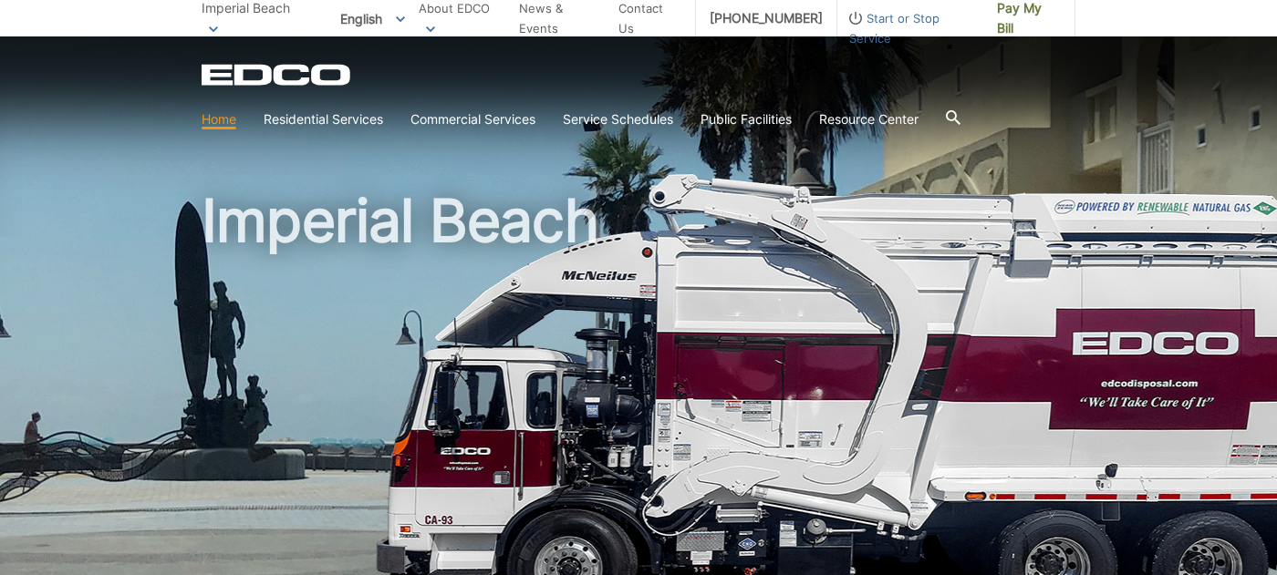 This screenshot has width=1277, height=575. What do you see at coordinates (219, 119) in the screenshot?
I see `a: Home` at bounding box center [219, 119].